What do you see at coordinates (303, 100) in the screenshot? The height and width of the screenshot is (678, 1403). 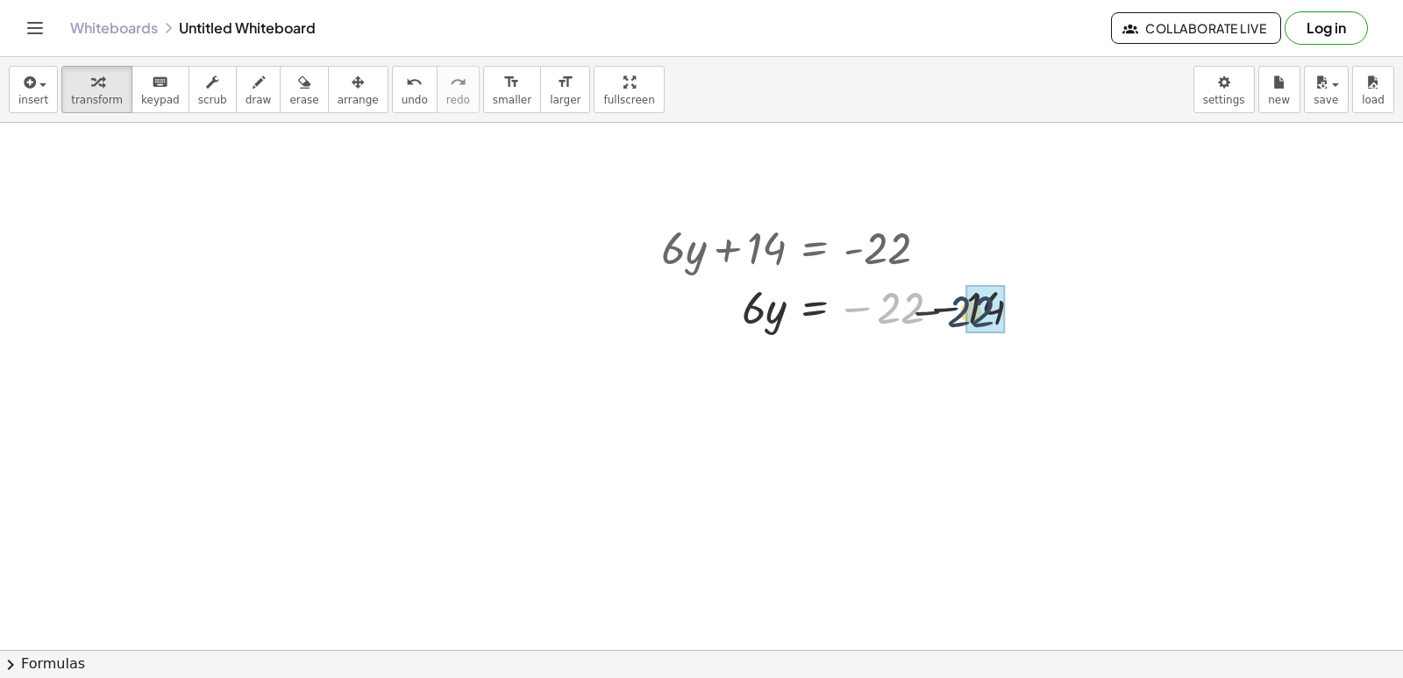 I see `span: erase` at bounding box center [303, 100].